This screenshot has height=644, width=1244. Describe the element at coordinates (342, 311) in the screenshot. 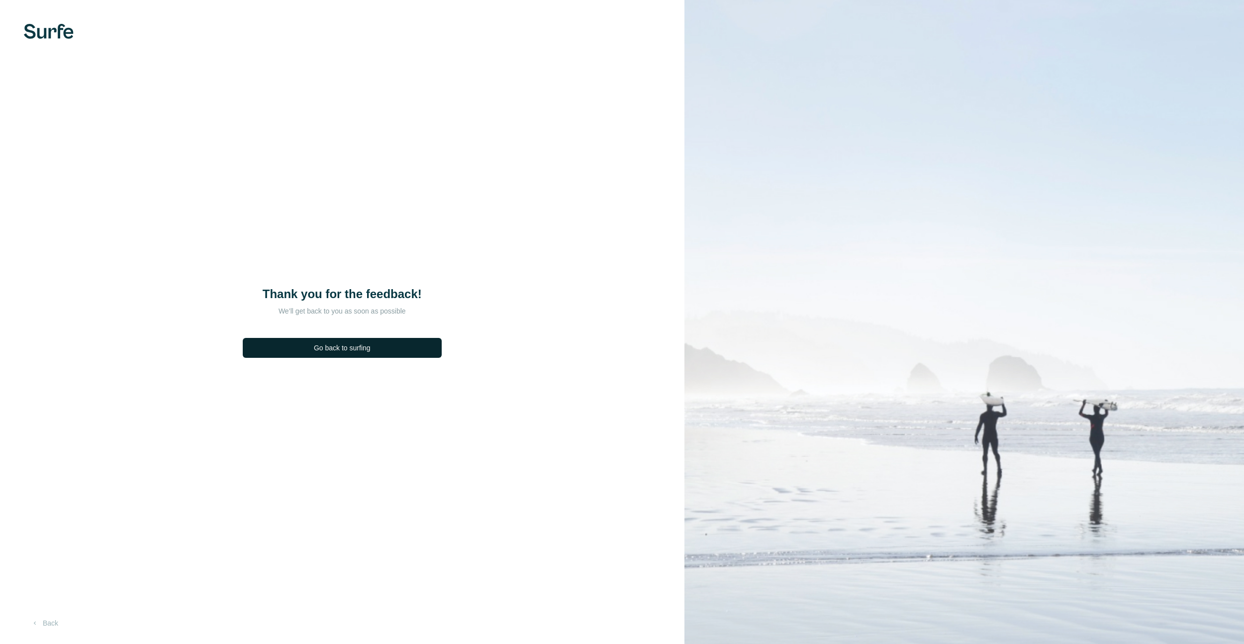

I see `p: We’ll get back to you as soon as possible` at that location.